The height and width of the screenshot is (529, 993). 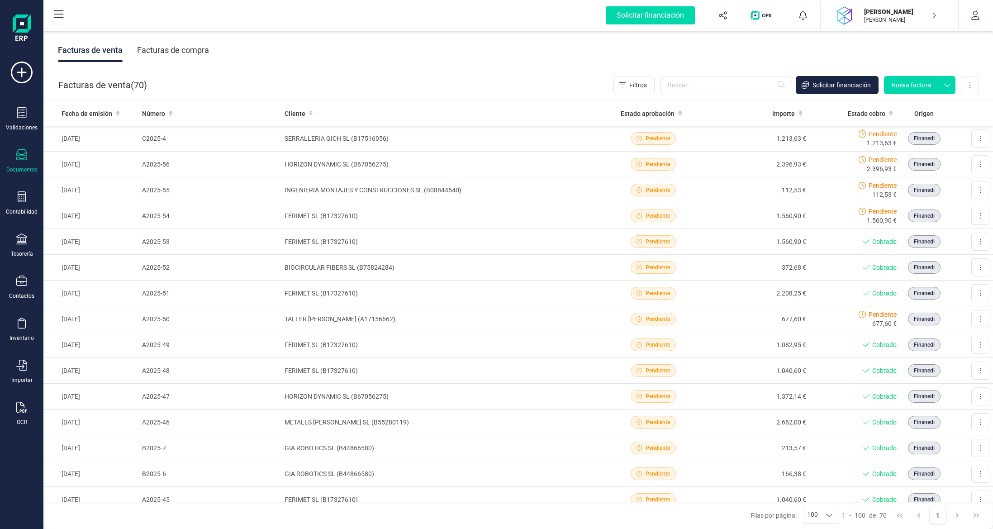 What do you see at coordinates (209, 448) in the screenshot?
I see `td: B2025-7` at bounding box center [209, 448].